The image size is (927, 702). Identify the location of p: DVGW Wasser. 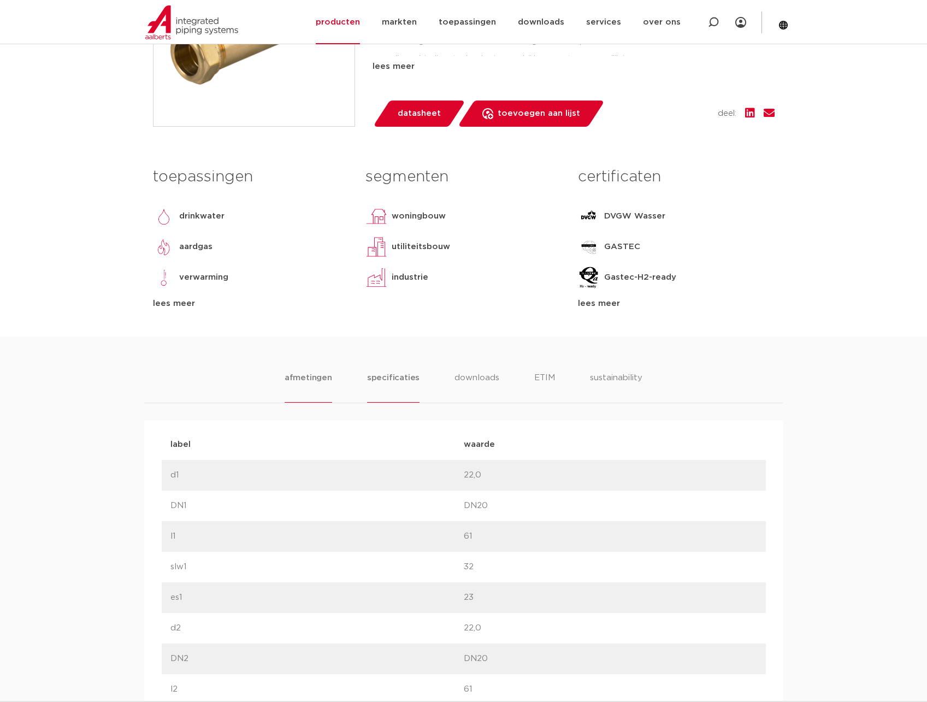
(635, 216).